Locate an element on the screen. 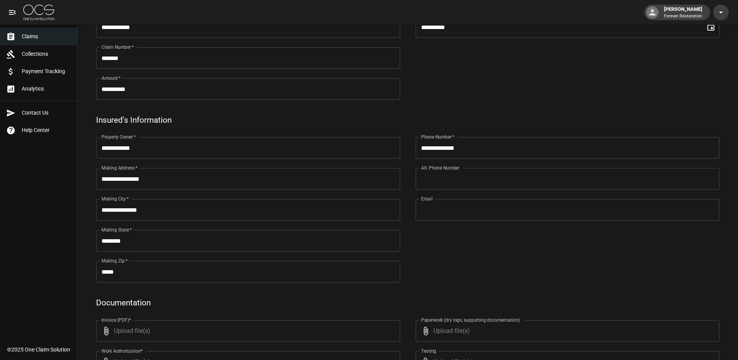 This screenshot has width=738, height=360. label: Mailing Zip is located at coordinates (115, 261).